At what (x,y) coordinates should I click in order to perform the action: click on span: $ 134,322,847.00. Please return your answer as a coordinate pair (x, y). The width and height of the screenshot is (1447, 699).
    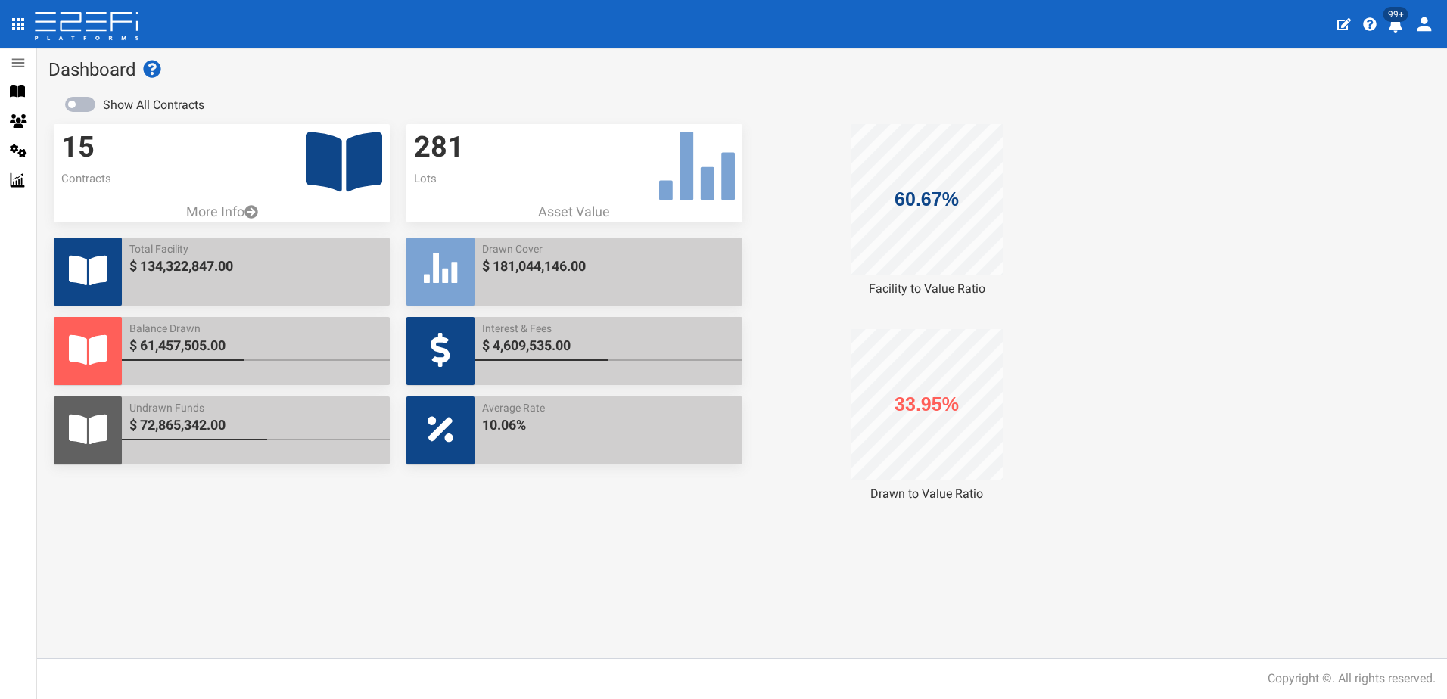
    Looking at the image, I should click on (256, 266).